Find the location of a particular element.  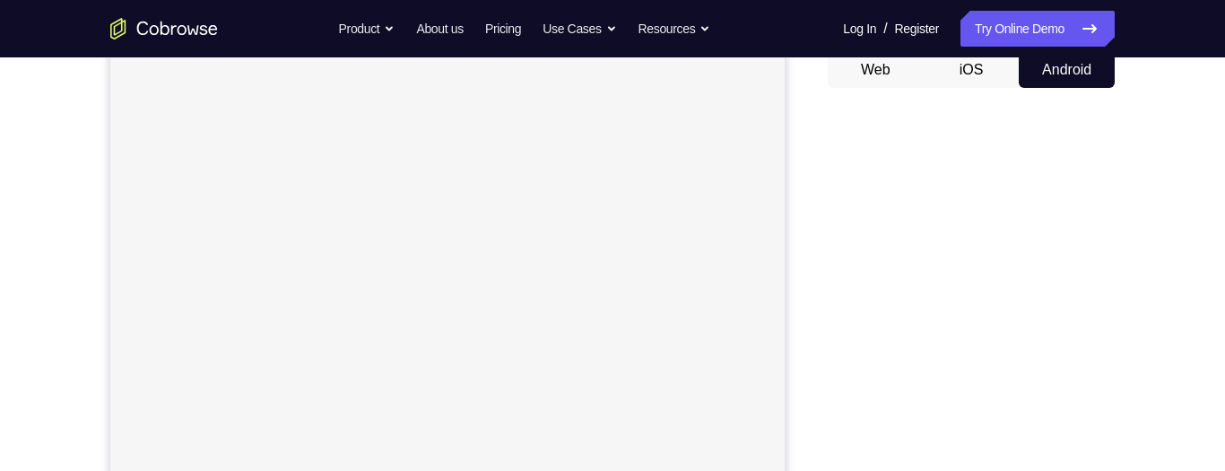

a: Register is located at coordinates (917, 29).